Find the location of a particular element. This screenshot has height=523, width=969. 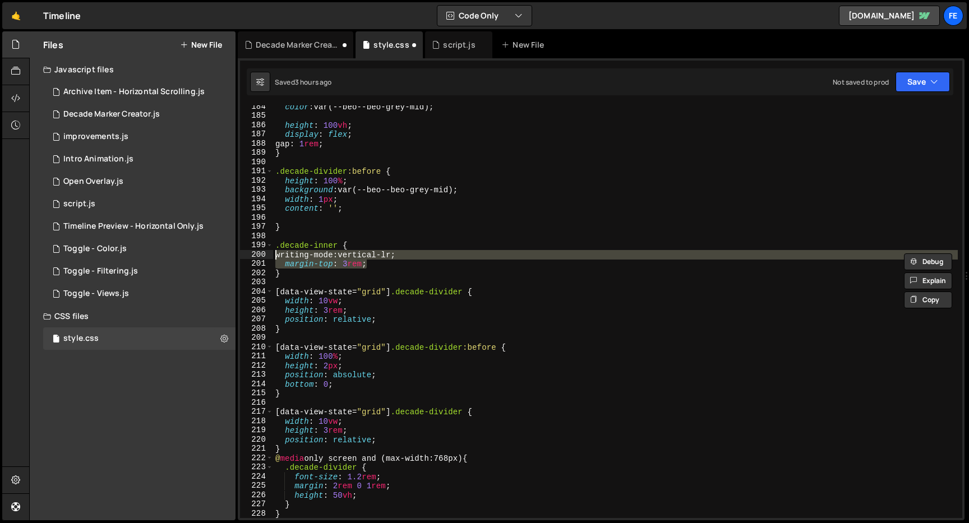

div: 223 is located at coordinates (256, 467).